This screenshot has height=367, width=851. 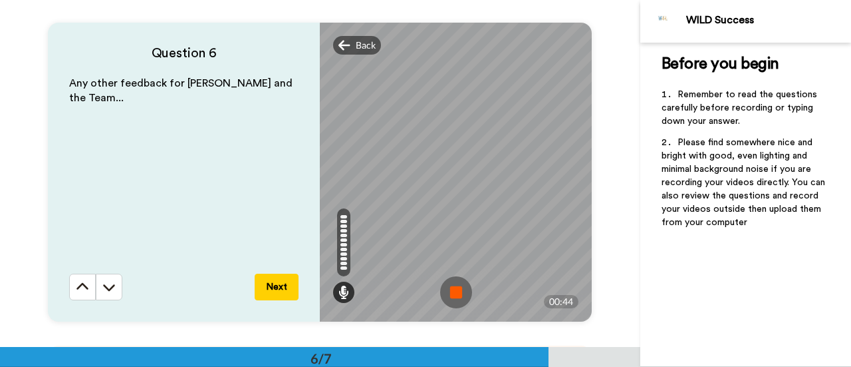 What do you see at coordinates (277, 287) in the screenshot?
I see `button: Next` at bounding box center [277, 287].